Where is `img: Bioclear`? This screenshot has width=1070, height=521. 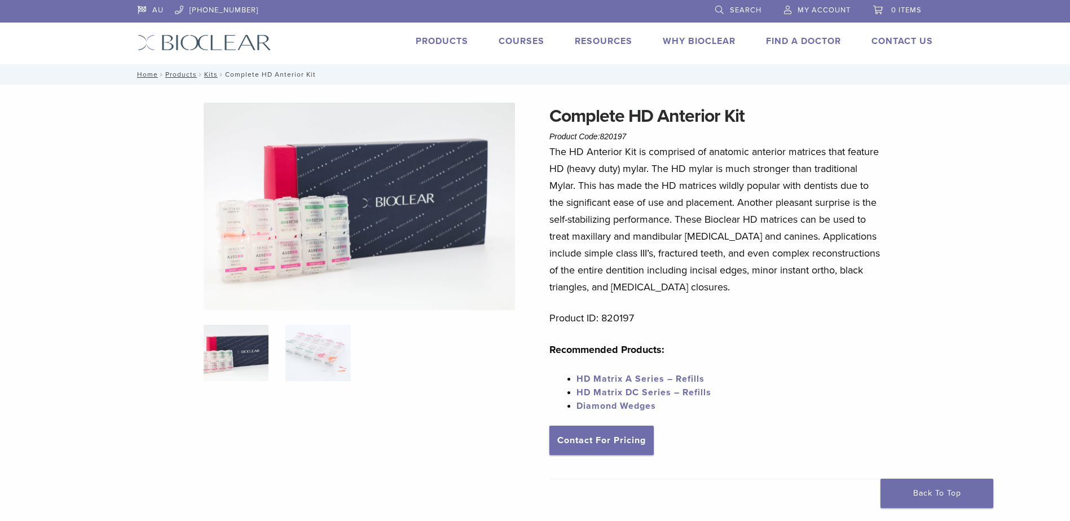 img: Bioclear is located at coordinates (204, 42).